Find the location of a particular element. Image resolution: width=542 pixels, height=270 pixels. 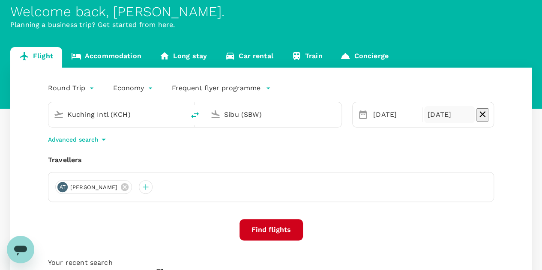

p: Frequent flyer programme is located at coordinates (216, 88).